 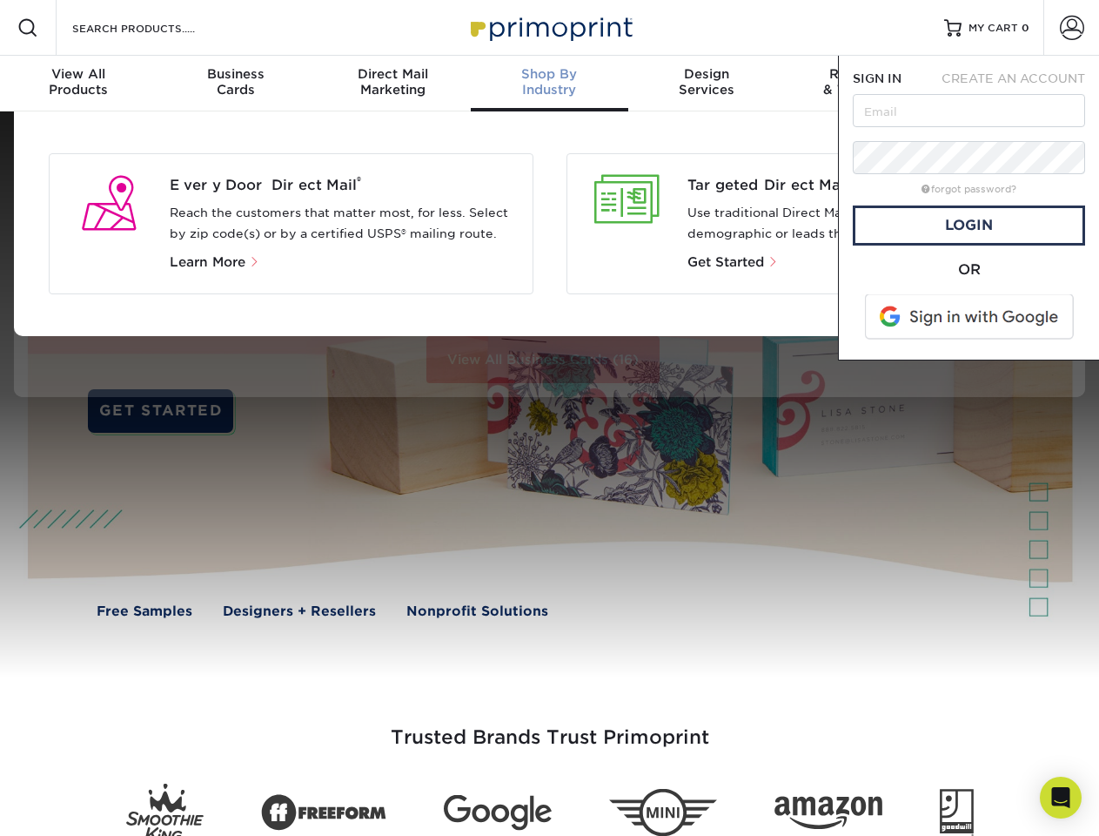 I want to click on img: Goodwill, so click(x=957, y=812).